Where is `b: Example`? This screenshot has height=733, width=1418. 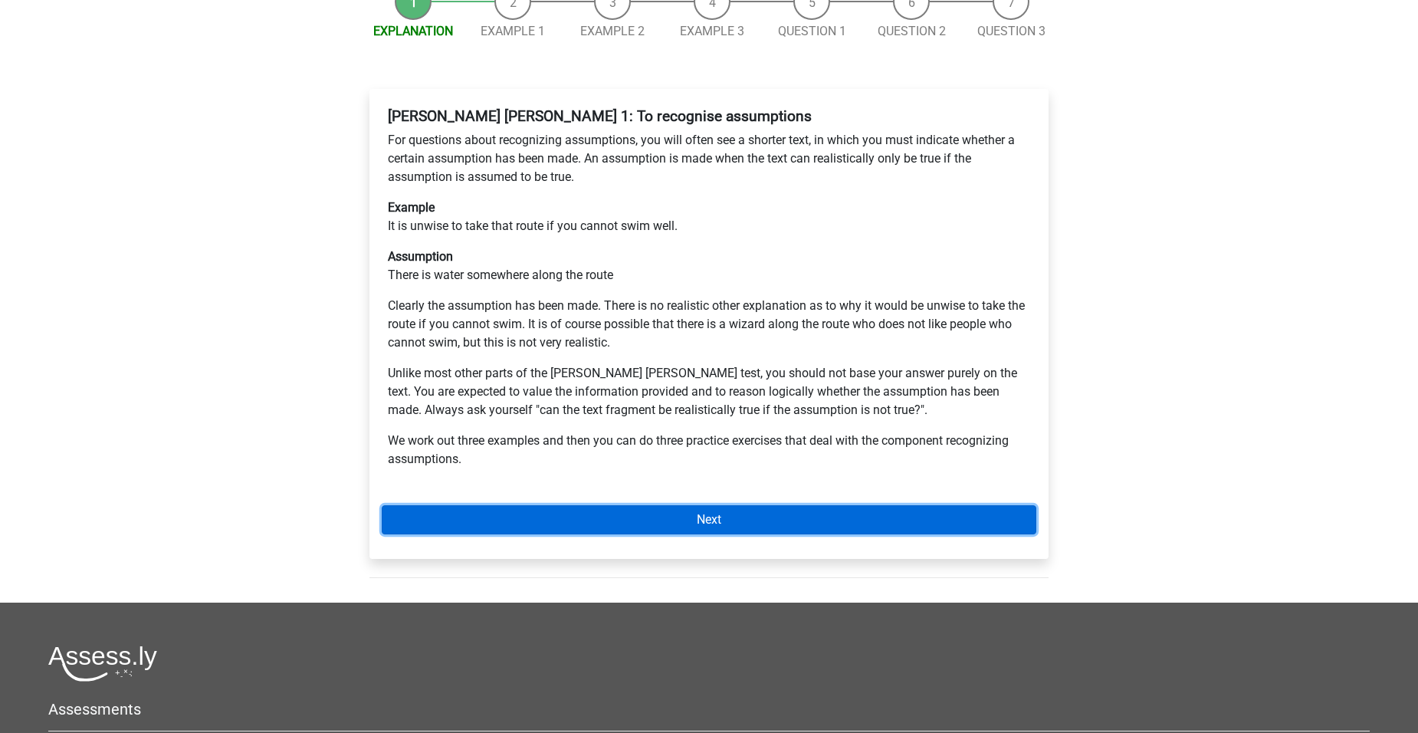
b: Example is located at coordinates (411, 207).